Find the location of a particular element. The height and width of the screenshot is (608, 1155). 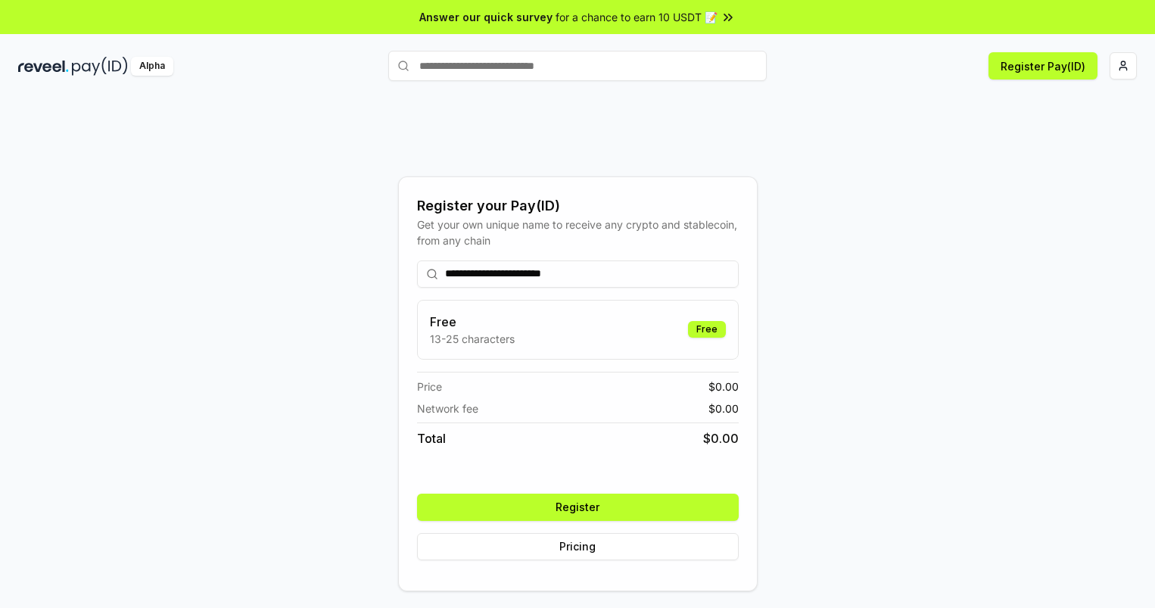

p: 13-25 characters is located at coordinates (472, 338).